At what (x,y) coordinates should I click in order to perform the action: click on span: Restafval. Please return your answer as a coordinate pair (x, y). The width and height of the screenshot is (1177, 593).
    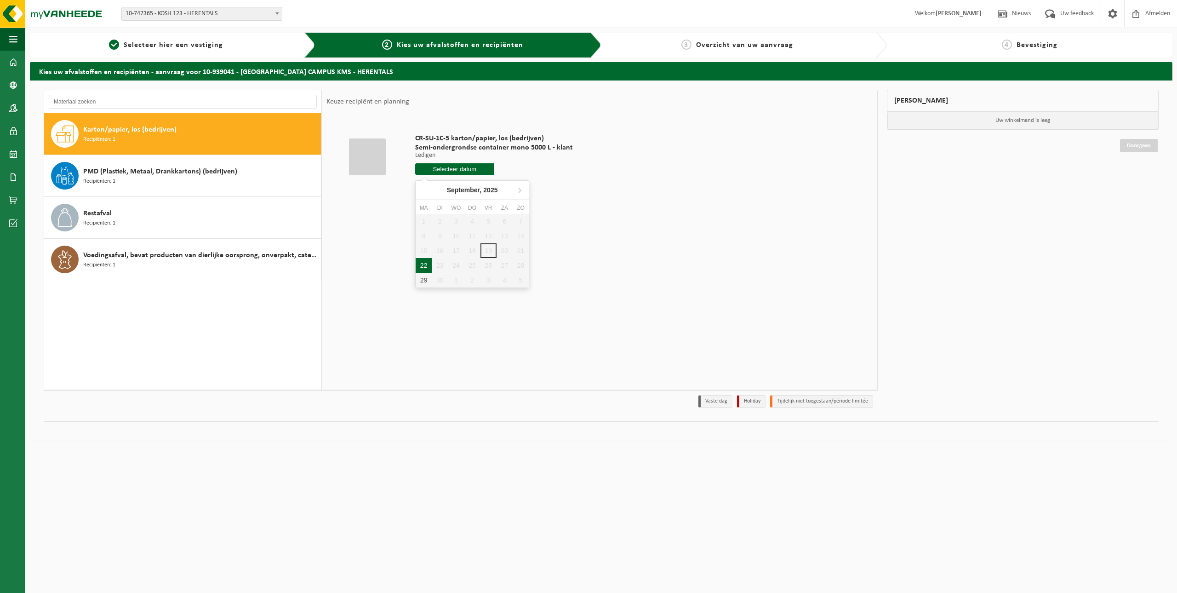
    Looking at the image, I should click on (98, 213).